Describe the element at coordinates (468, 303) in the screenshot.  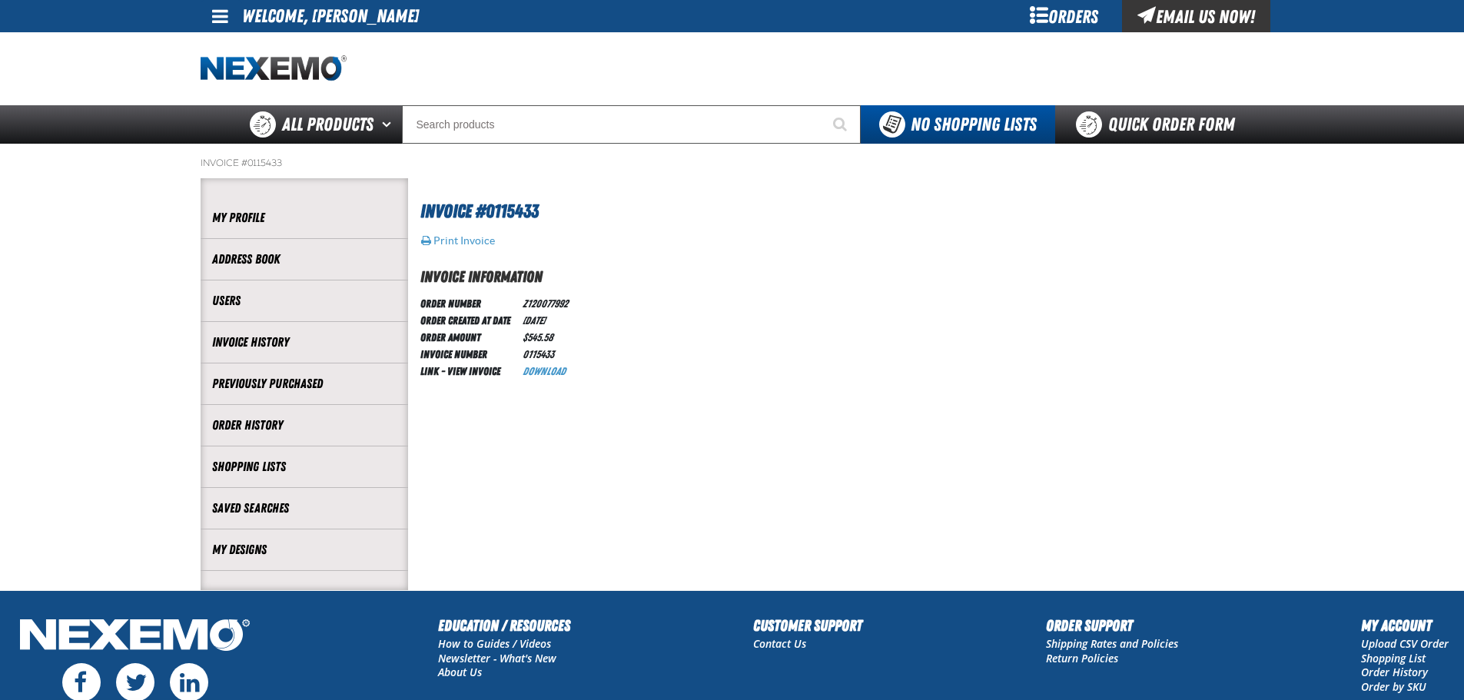
I see `td: Order Number` at that location.